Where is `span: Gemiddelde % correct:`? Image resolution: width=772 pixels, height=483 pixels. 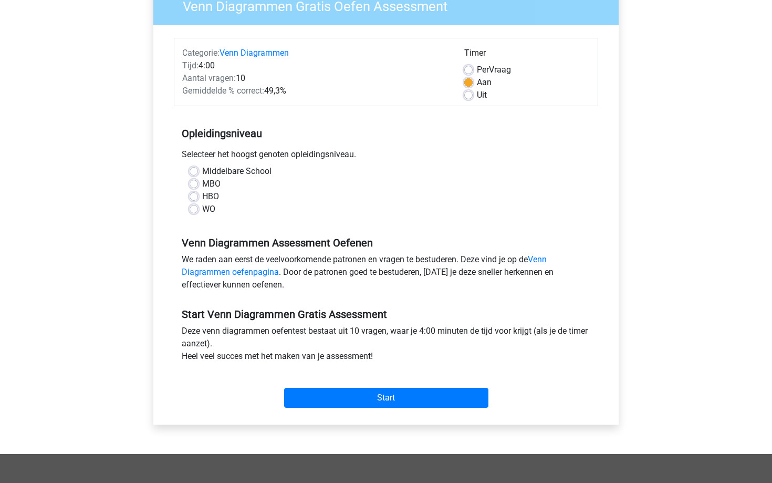 span: Gemiddelde % correct: is located at coordinates (223, 90).